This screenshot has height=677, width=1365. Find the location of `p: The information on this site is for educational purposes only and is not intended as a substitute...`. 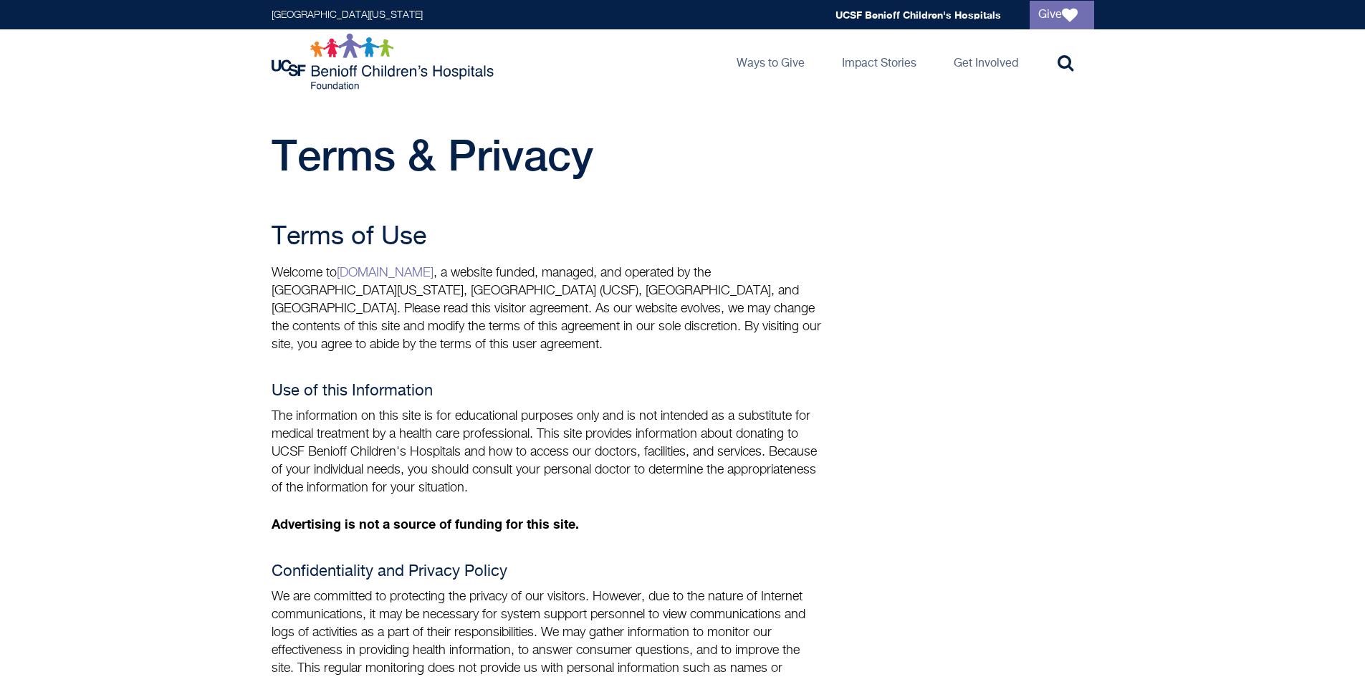

p: The information on this site is for educational purposes only and is not intended as a substitute... is located at coordinates (547, 452).